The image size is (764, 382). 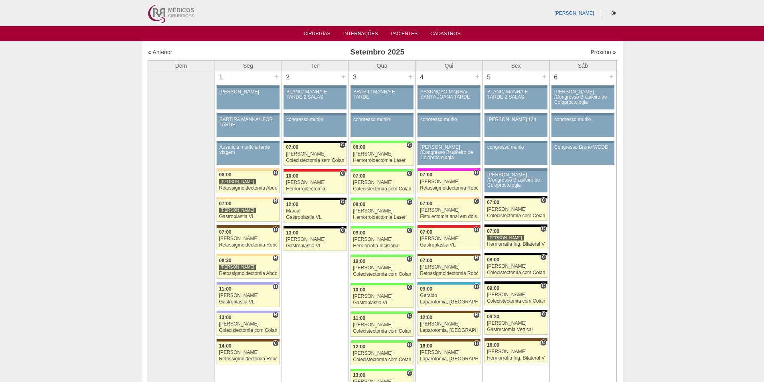 What do you see at coordinates (160, 52) in the screenshot?
I see `a: « Anterior` at bounding box center [160, 52].